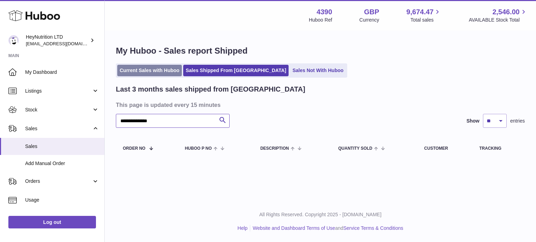 Image resolution: width=536 pixels, height=242 pixels. I want to click on span: Add Manual Order, so click(62, 164).